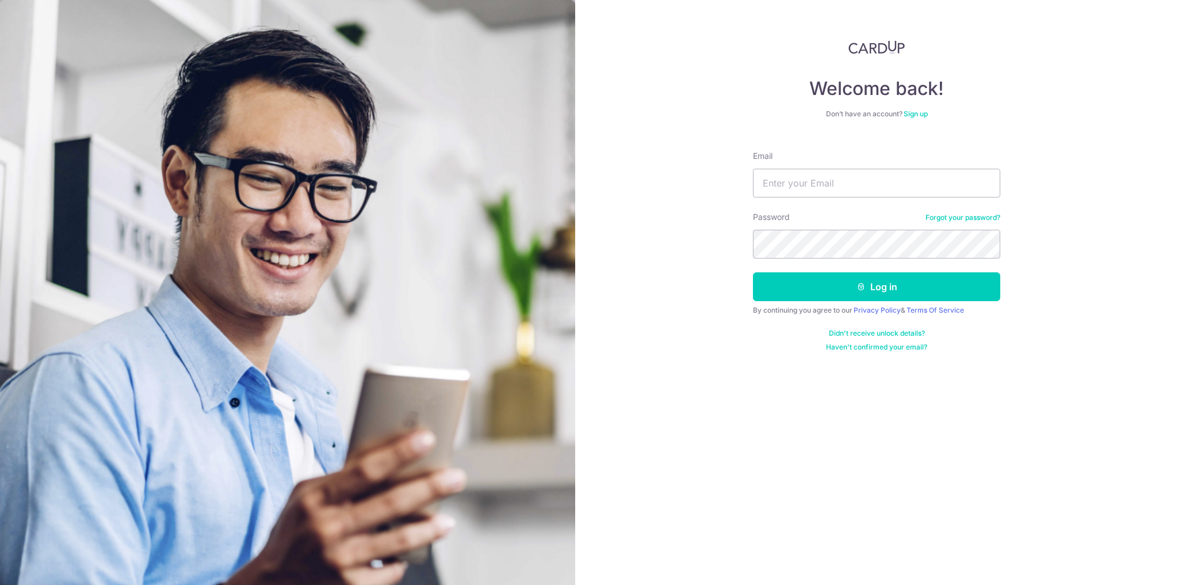 This screenshot has height=585, width=1178. What do you see at coordinates (877, 47) in the screenshot?
I see `img: CardUp Logo` at bounding box center [877, 47].